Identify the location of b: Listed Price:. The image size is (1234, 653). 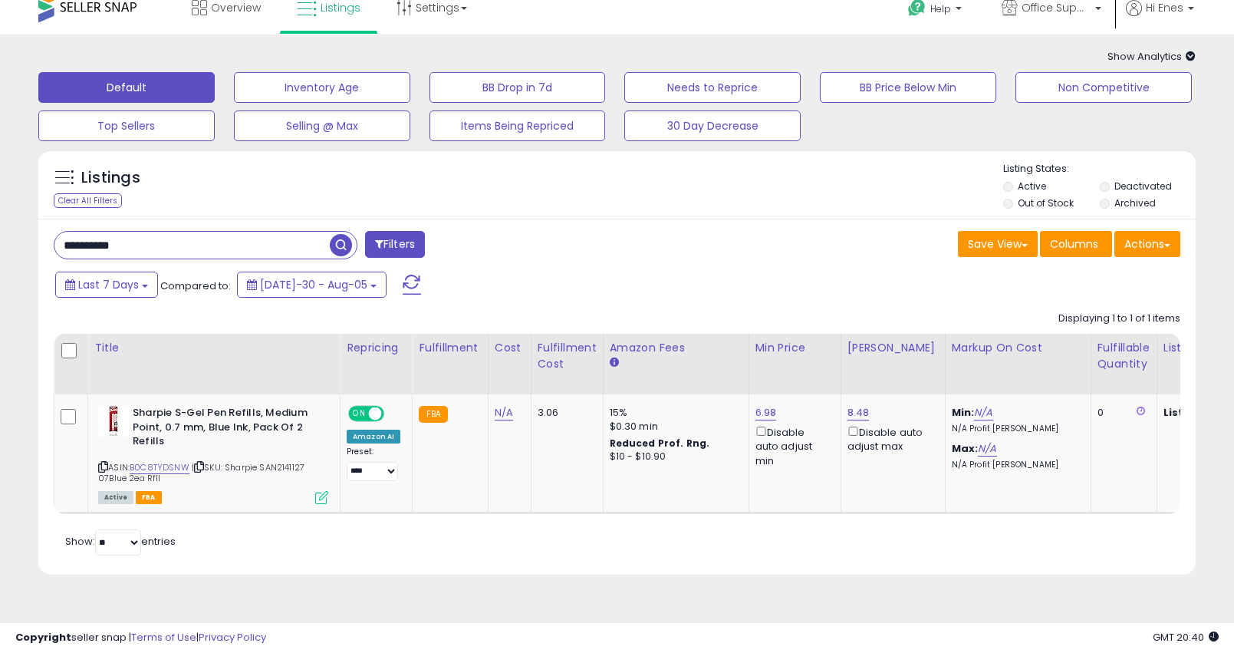
(1198, 412).